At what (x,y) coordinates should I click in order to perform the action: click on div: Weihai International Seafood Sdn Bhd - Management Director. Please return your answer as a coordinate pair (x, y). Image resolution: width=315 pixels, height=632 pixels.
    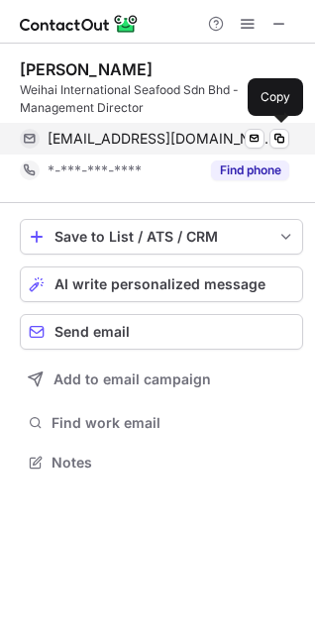
    Looking at the image, I should click on (161, 99).